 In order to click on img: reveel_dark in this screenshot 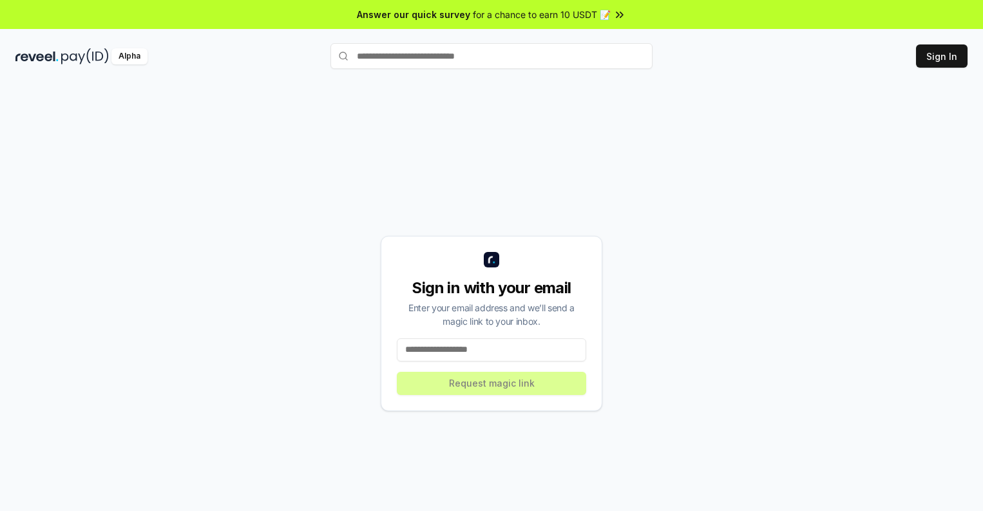, I will do `click(37, 56)`.